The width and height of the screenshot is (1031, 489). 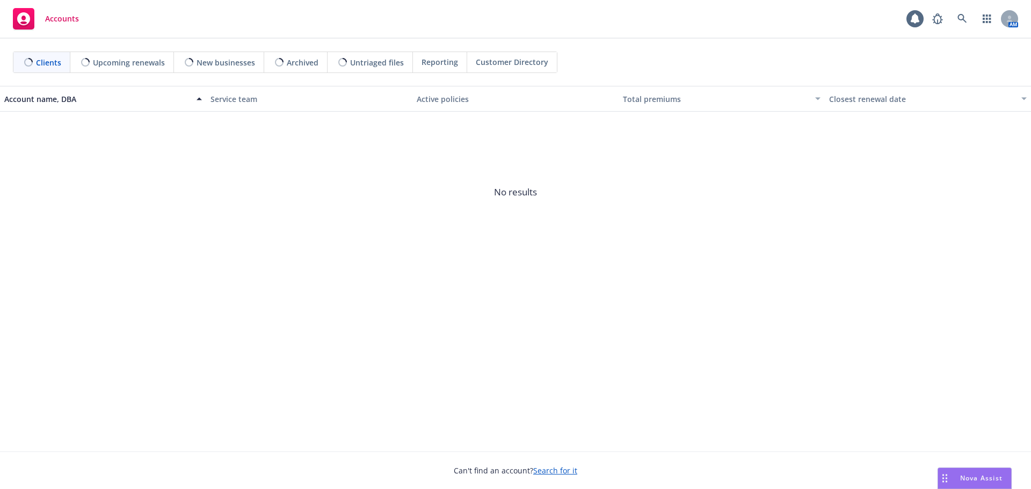 I want to click on span: Reporting, so click(x=440, y=62).